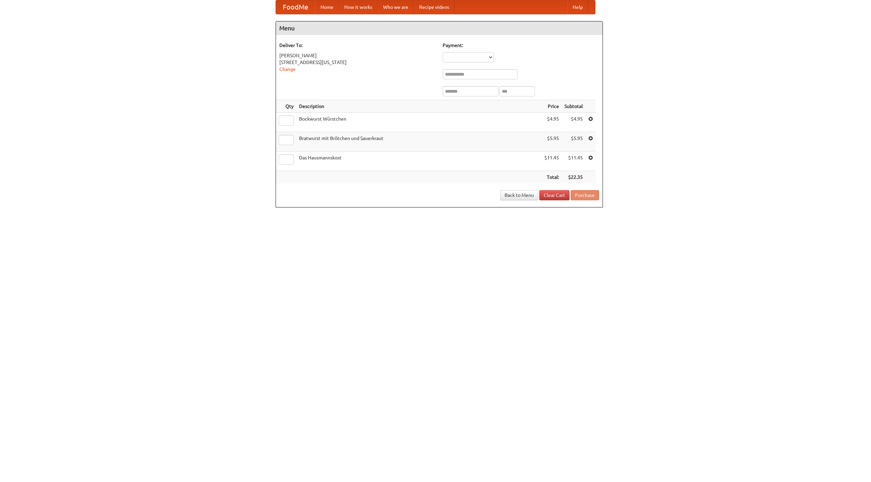  I want to click on a: FoodMe, so click(295, 7).